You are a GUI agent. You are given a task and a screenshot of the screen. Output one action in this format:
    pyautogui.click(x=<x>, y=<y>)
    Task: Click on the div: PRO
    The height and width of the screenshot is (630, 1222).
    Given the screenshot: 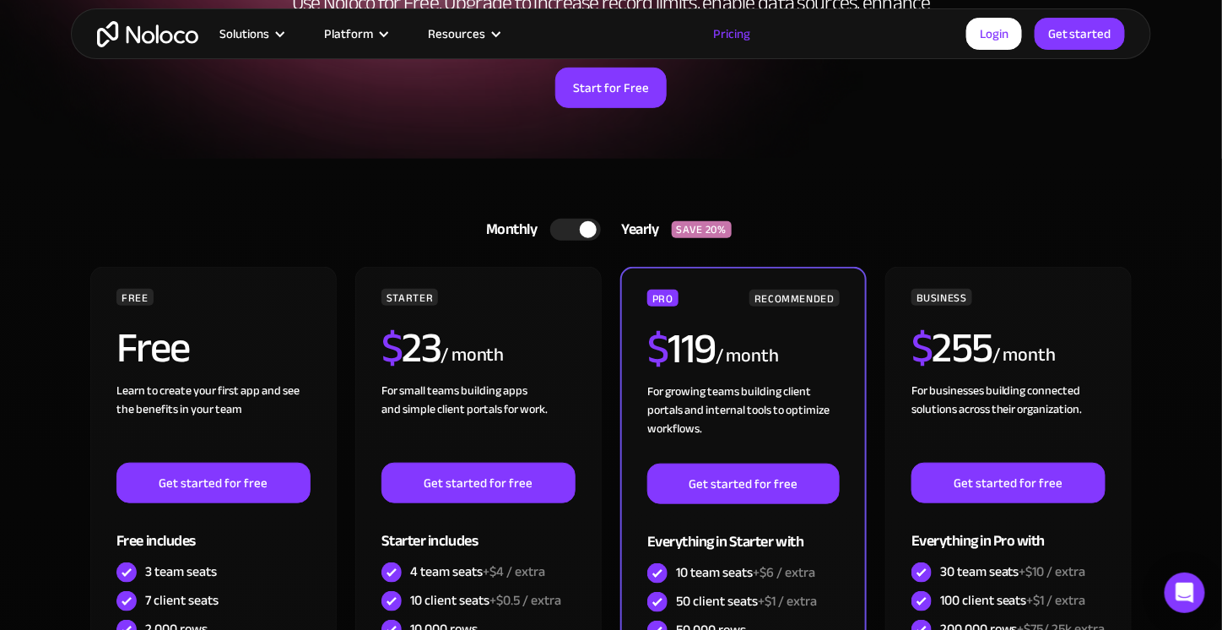 What is the action you would take?
    pyautogui.click(x=662, y=298)
    